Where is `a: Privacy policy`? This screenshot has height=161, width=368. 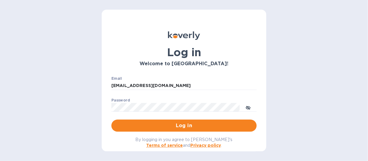
a: Privacy policy is located at coordinates (206, 146).